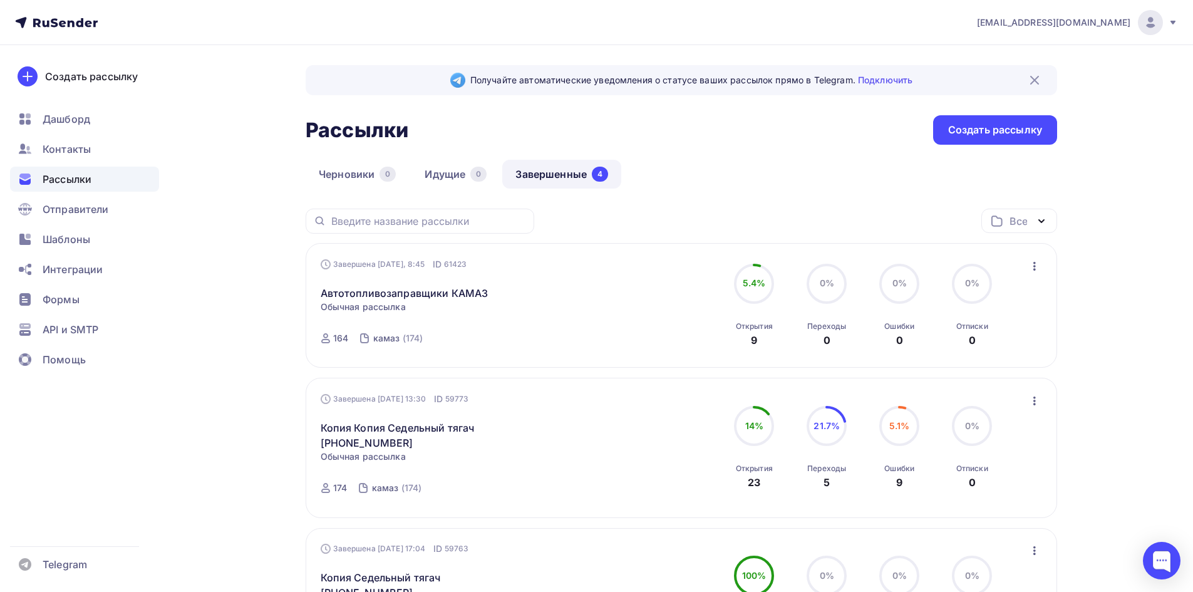 The image size is (1193, 592). Describe the element at coordinates (455, 264) in the screenshot. I see `span: 61423` at that location.